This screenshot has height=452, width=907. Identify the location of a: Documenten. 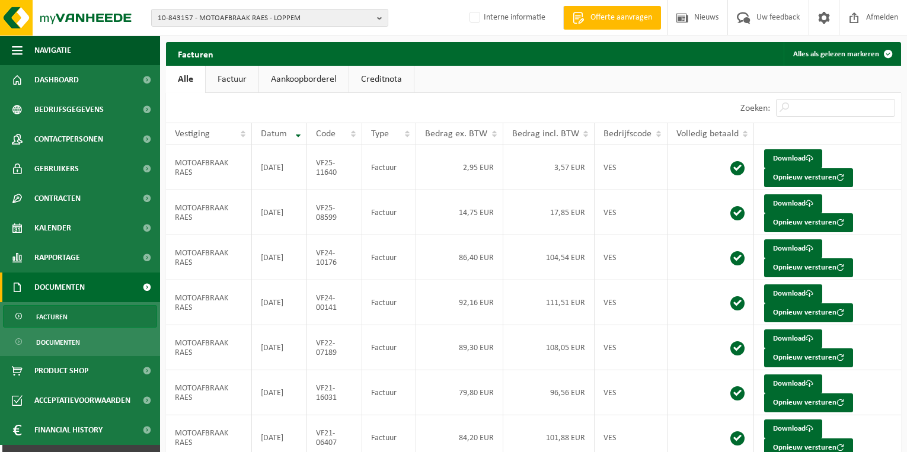
(80, 342).